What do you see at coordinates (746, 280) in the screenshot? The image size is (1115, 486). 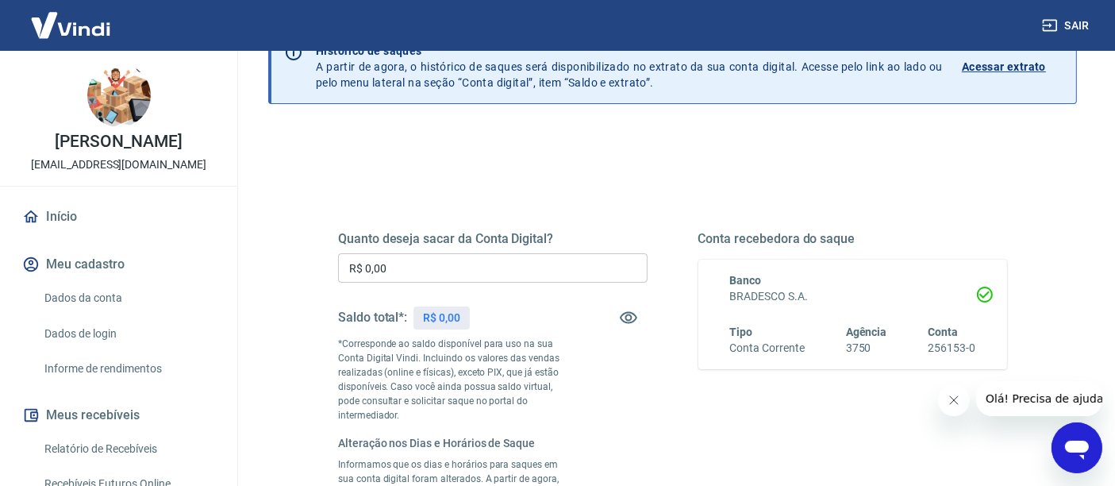 I see `span: Banco` at bounding box center [746, 280].